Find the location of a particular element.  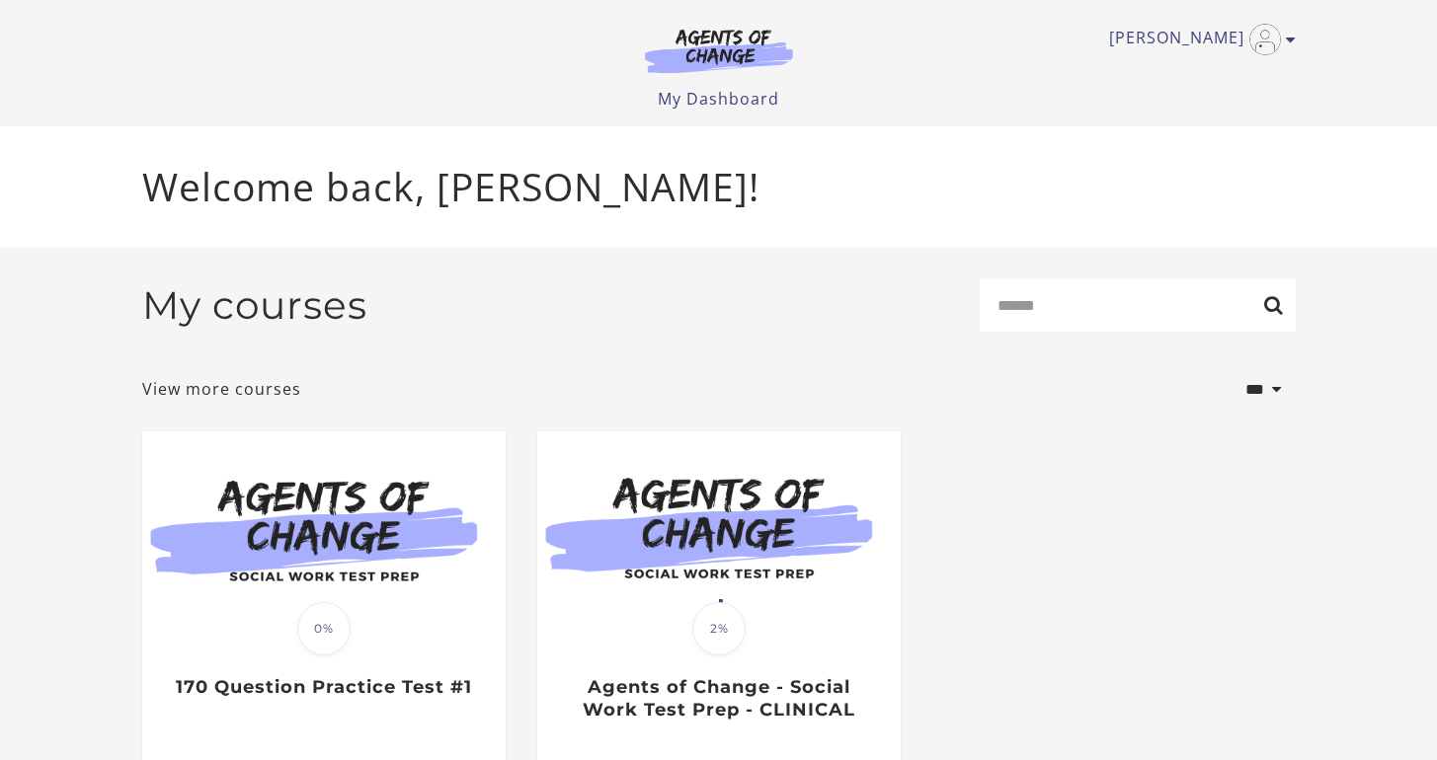

h3: Agents of Change - Social Work Test Prep - CLINICAL is located at coordinates (718, 698).